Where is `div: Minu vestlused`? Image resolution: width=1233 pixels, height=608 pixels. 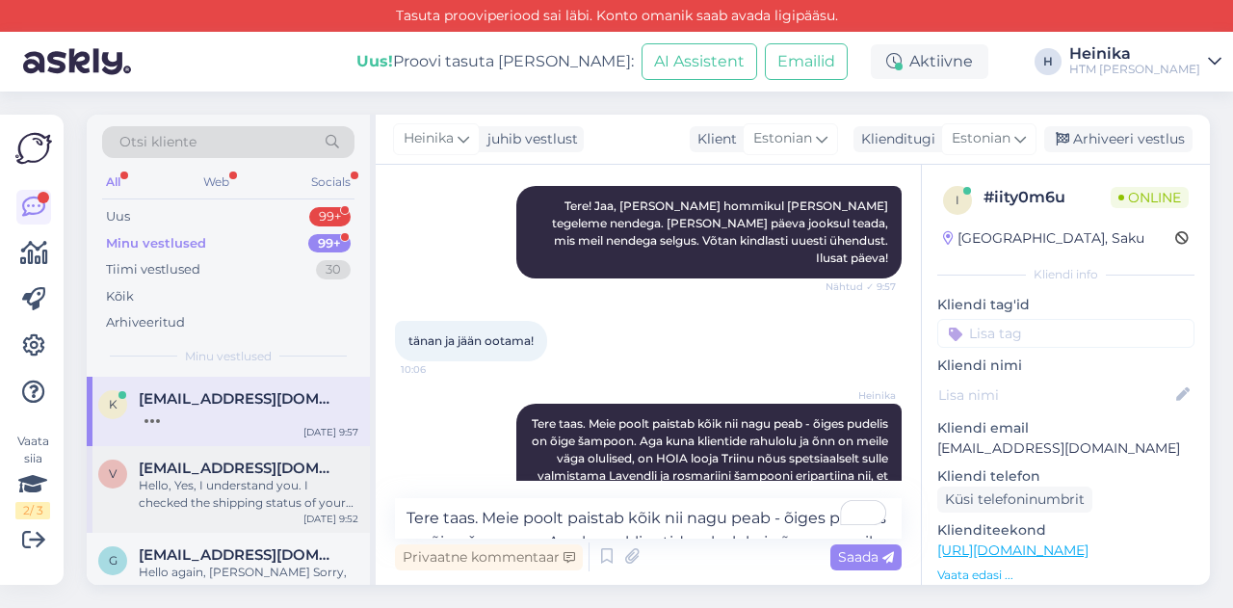
div: Minu vestlused is located at coordinates (156, 244).